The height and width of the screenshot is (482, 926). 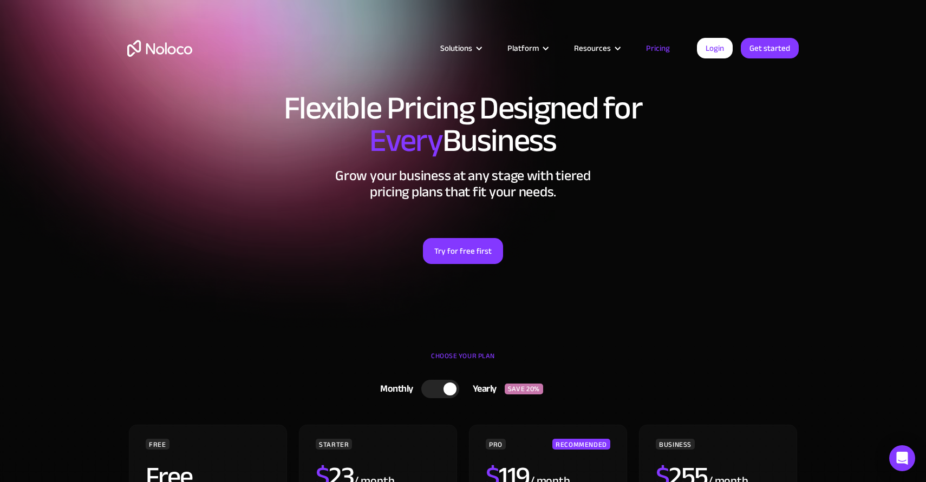 I want to click on a: Try for free first, so click(x=463, y=251).